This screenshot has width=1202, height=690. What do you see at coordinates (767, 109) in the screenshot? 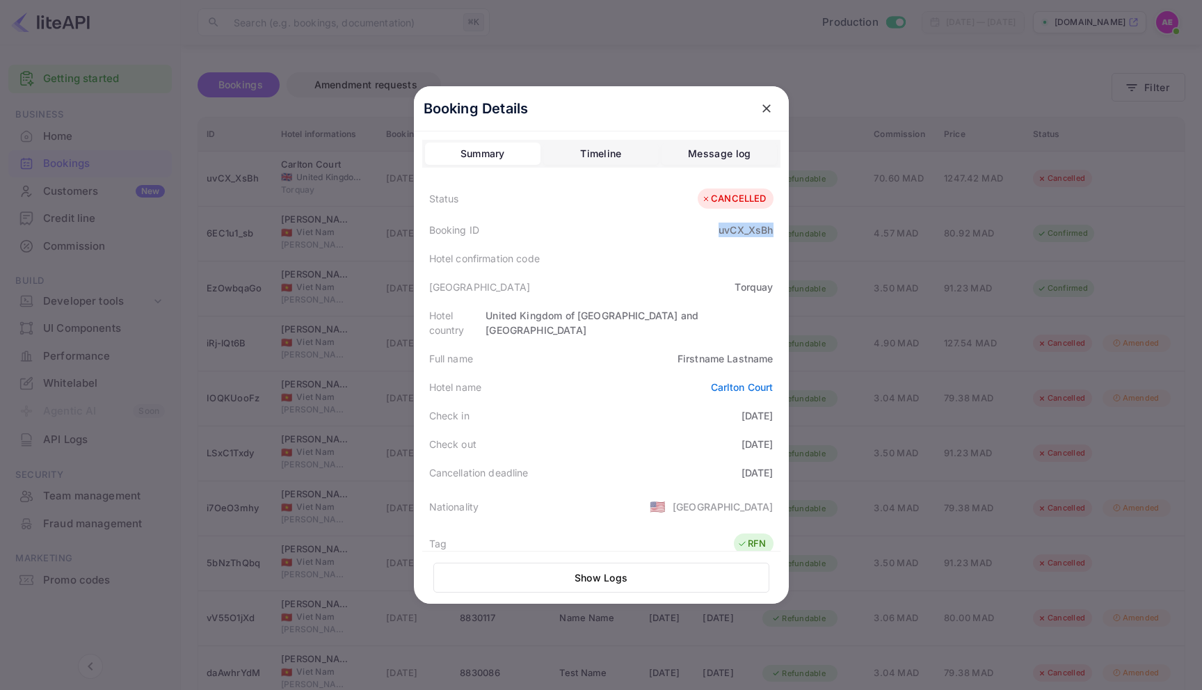
I see `button: close` at bounding box center [767, 109].